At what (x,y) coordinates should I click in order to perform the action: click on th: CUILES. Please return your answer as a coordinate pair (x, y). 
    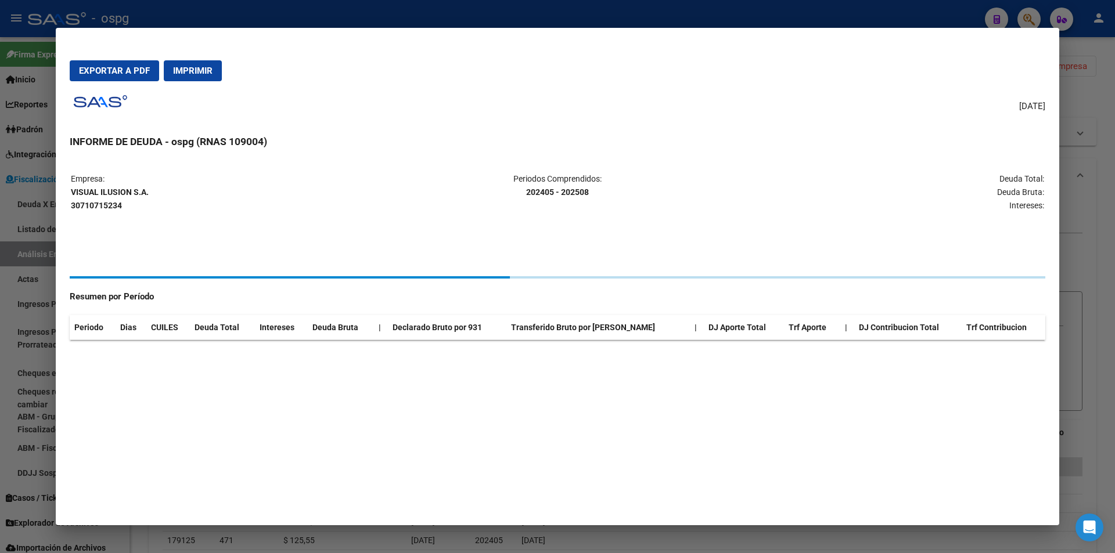
    Looking at the image, I should click on (168, 327).